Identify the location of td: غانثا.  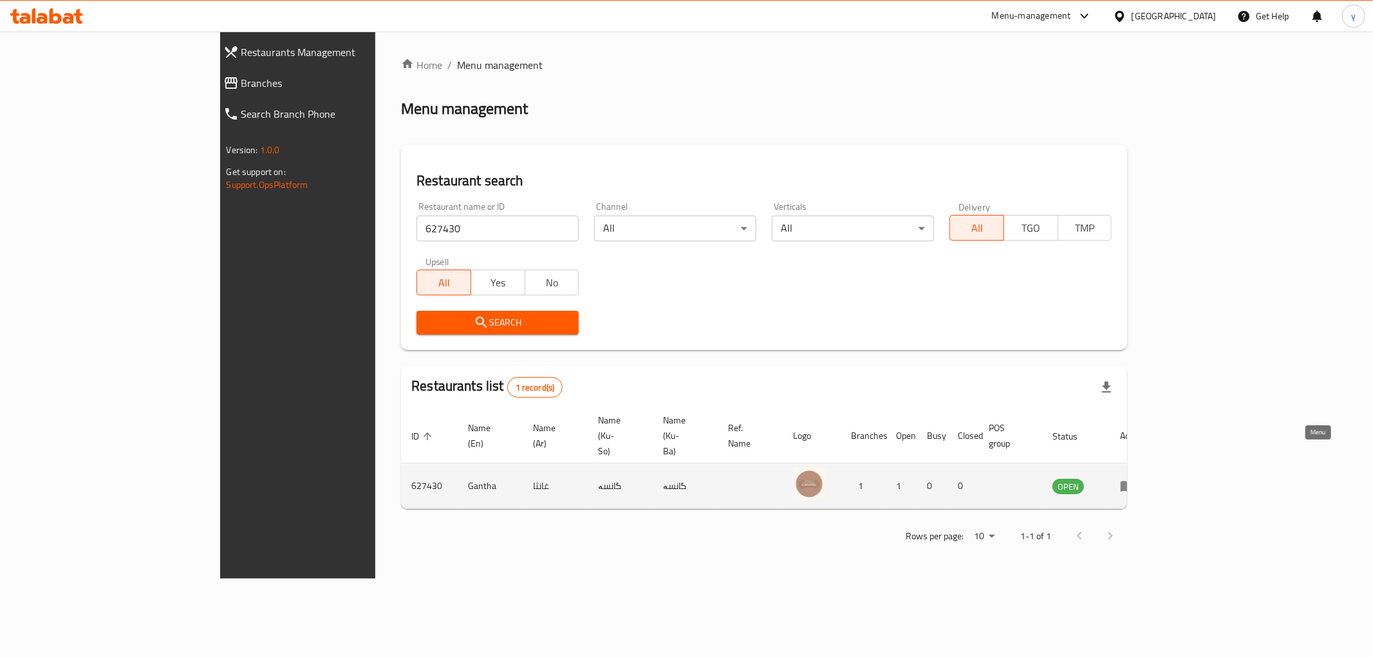
(555, 486).